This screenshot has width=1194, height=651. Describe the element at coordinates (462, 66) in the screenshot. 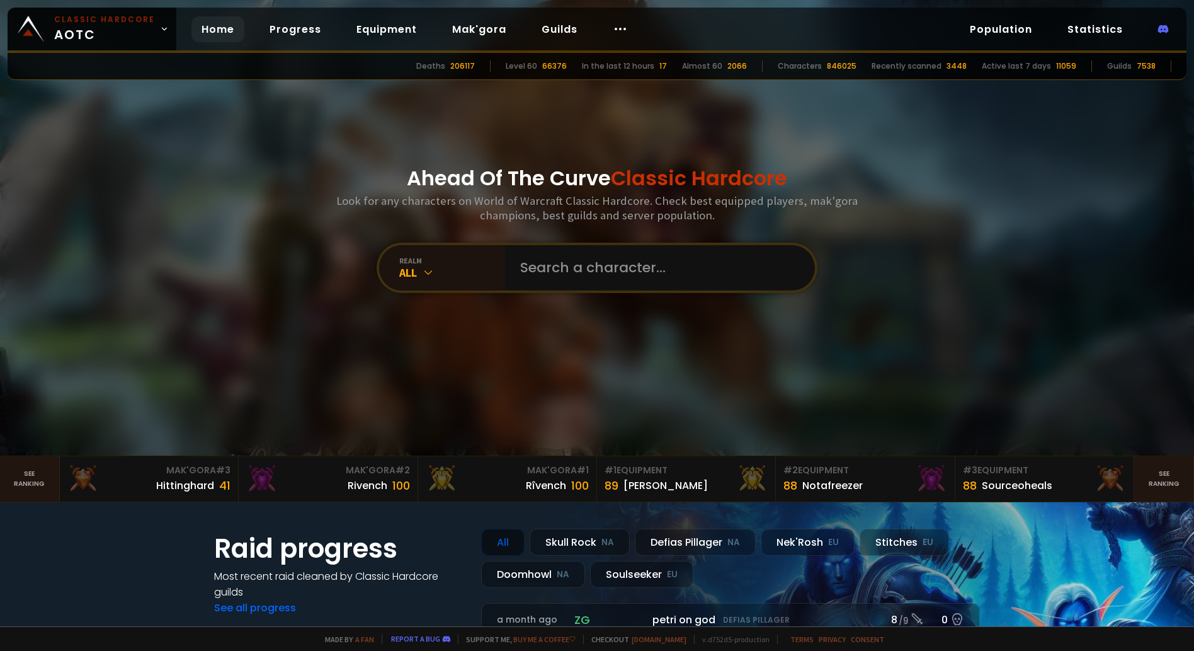

I see `div: 206117` at that location.